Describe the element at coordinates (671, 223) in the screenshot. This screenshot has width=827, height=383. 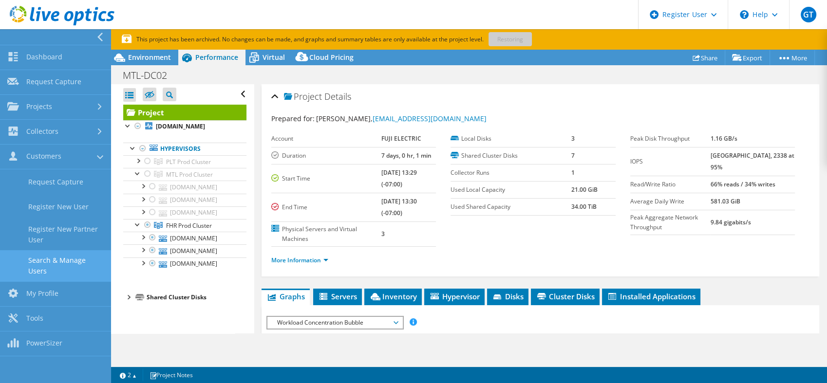
I see `label: Peak Aggregate Network Throughput` at that location.